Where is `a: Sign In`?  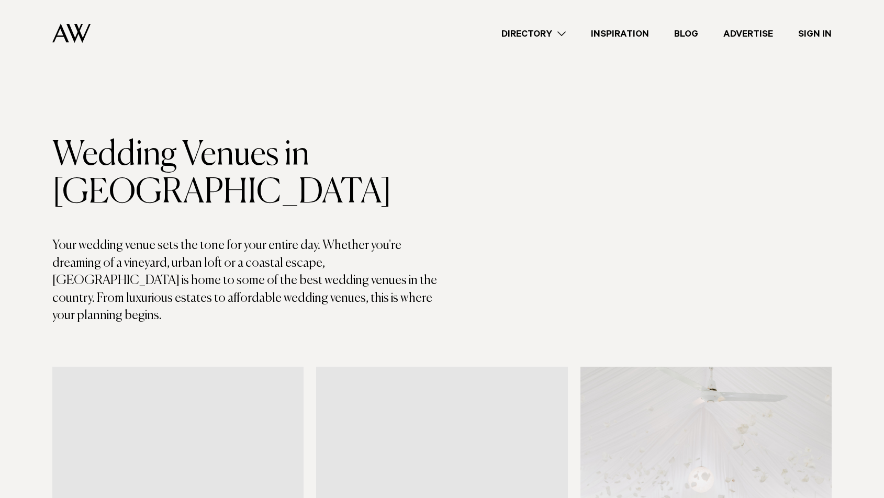
a: Sign In is located at coordinates (815, 34).